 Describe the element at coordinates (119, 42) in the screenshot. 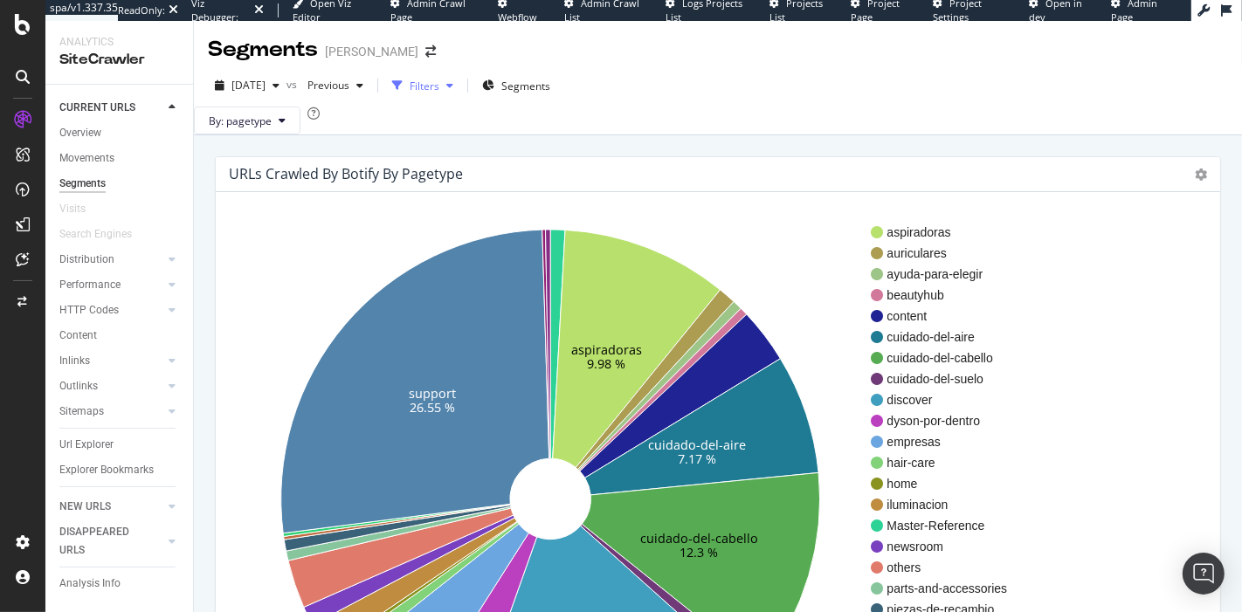

I see `div: Analytics` at that location.